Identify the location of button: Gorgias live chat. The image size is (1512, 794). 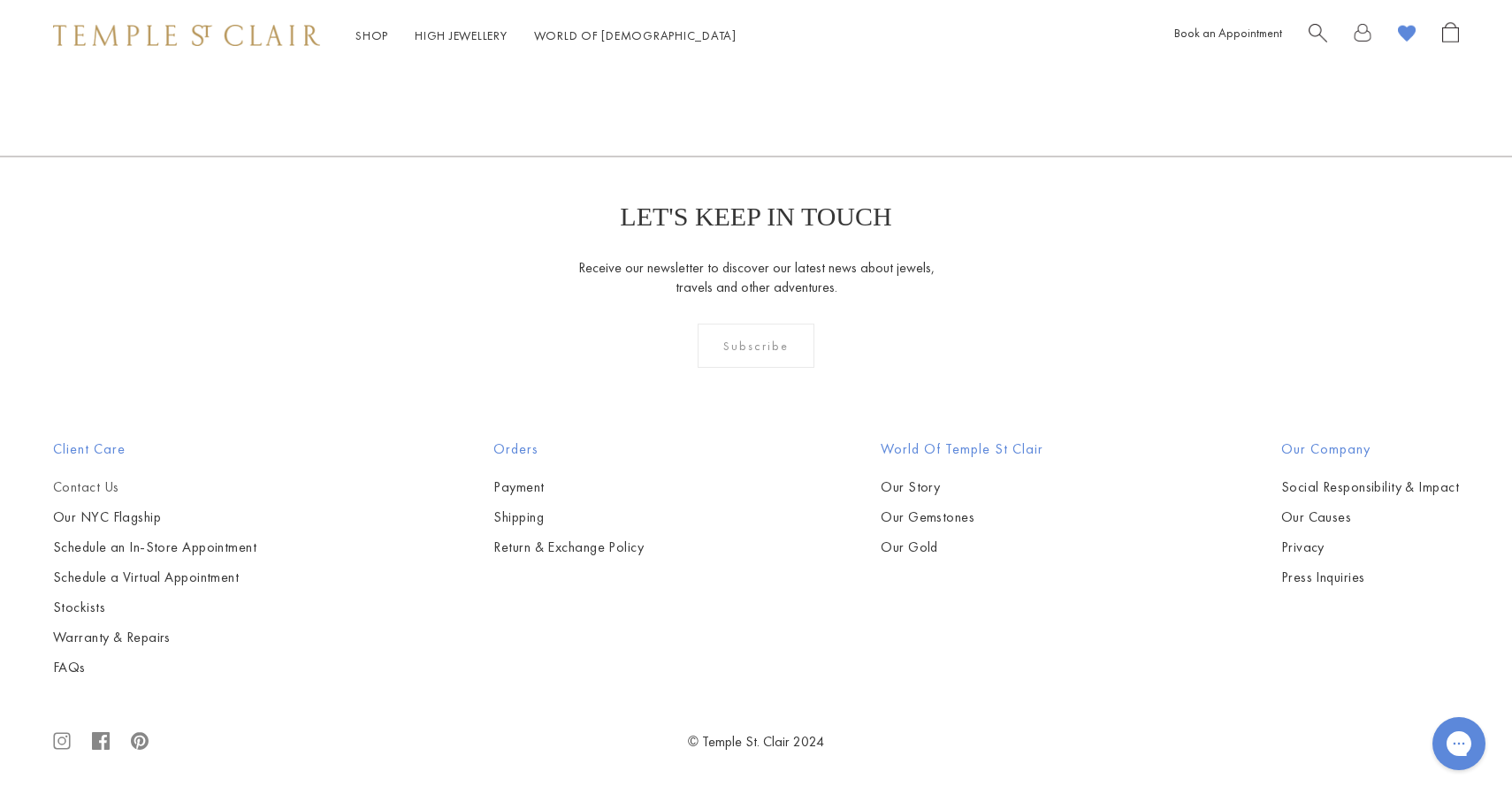
(36, 33).